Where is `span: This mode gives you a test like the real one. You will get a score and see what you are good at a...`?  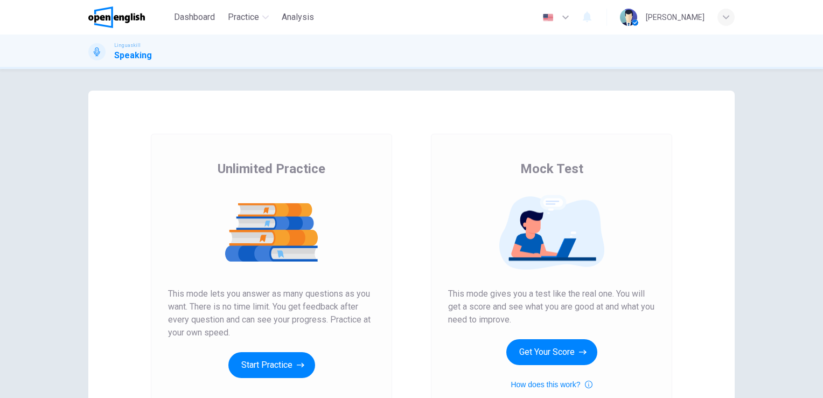 span: This mode gives you a test like the real one. You will get a score and see what you are good at a... is located at coordinates (552, 307).